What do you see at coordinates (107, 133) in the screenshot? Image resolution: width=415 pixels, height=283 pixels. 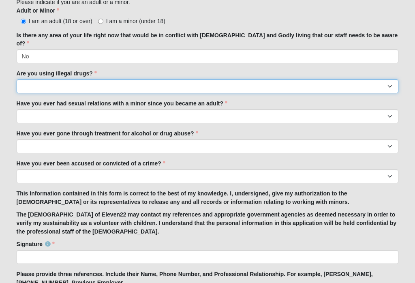 I see `label: Have you ever gone through treatment for alcohol or drug abuse?` at bounding box center [107, 133].